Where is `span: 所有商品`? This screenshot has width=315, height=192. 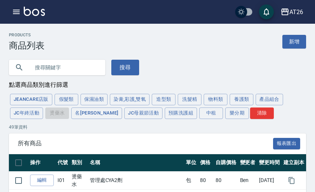 span: 所有商品 is located at coordinates (145, 144).